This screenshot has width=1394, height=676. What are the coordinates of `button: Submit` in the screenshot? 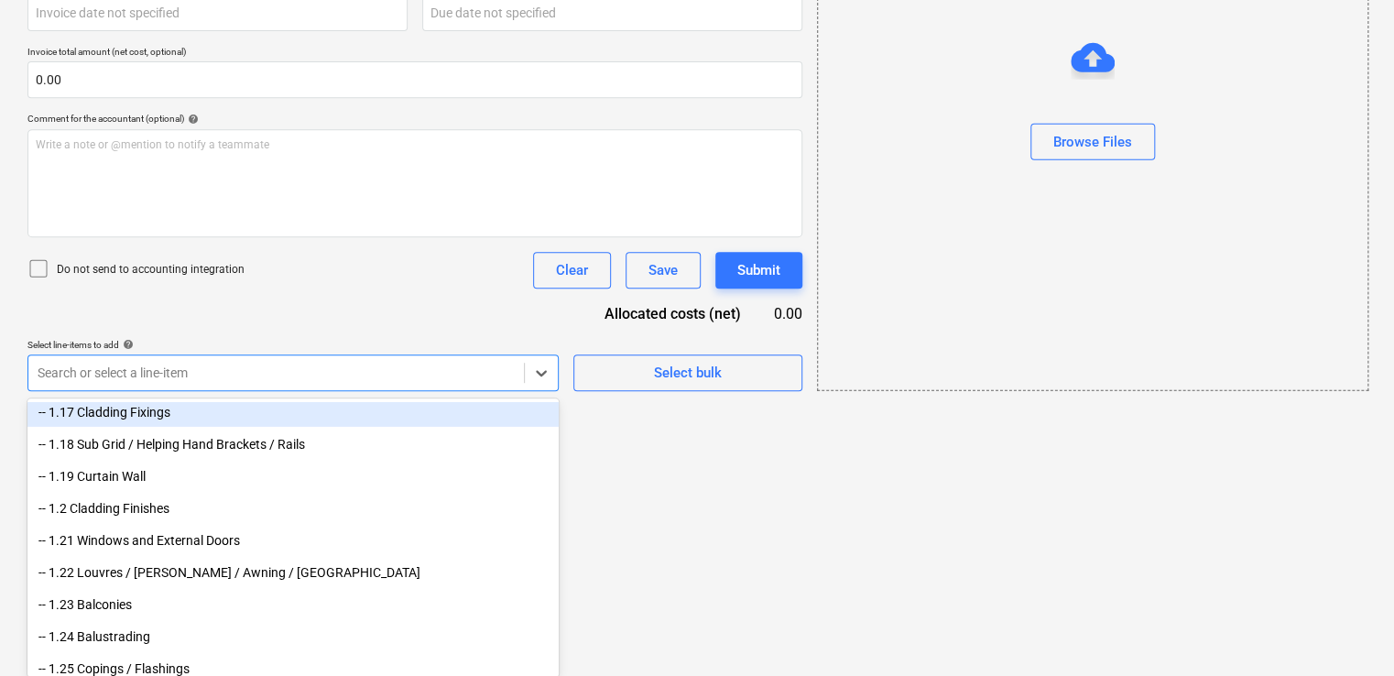 It's located at (759, 270).